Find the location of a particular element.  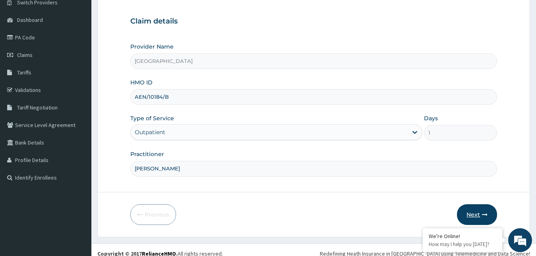

span: We're online! is located at coordinates (78, 117).